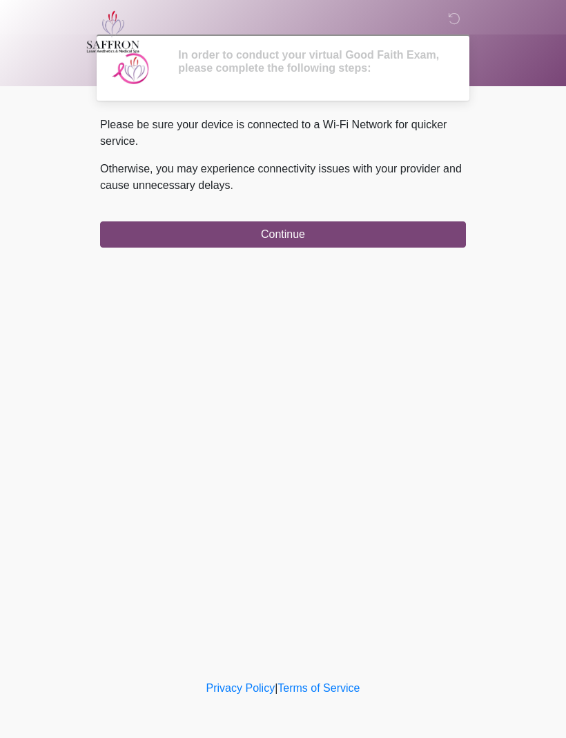 The image size is (566, 738). What do you see at coordinates (283, 133) in the screenshot?
I see `p: Please be sure your device is connected to a Wi-Fi Network for quicker service.` at bounding box center [283, 133].